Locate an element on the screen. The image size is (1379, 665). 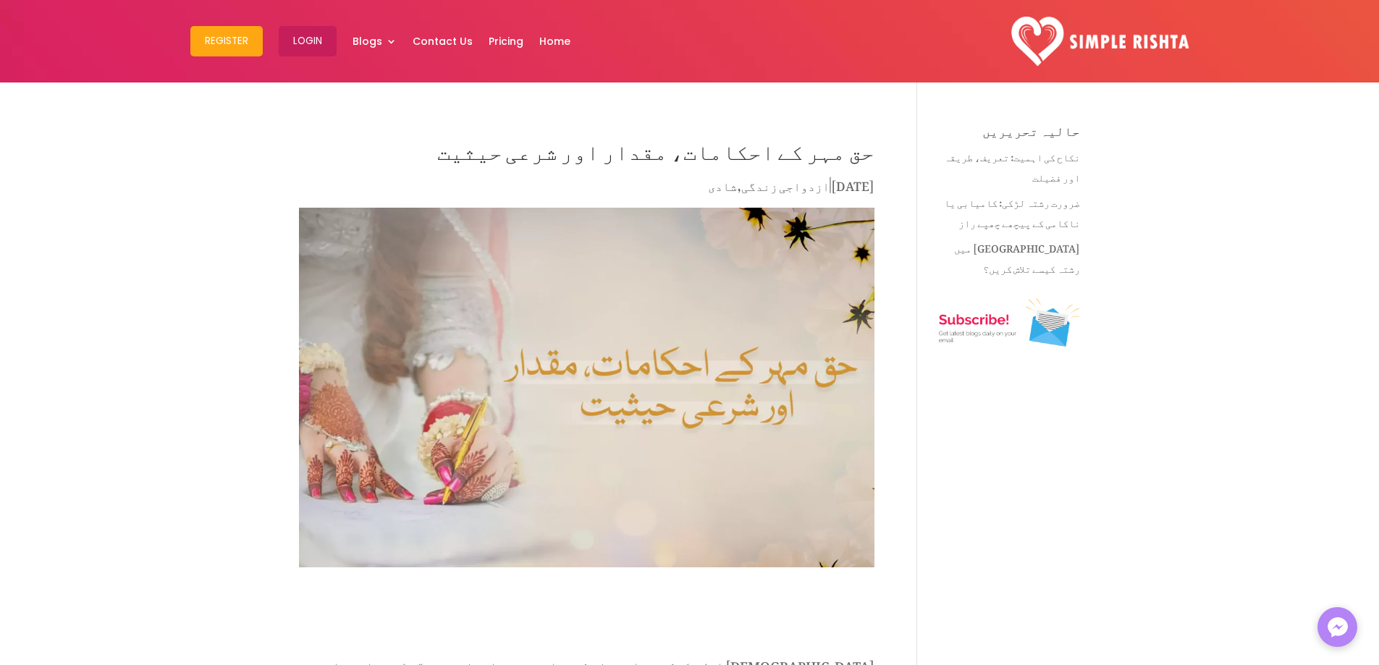
h4: حالیہ تحریریں is located at coordinates (1009, 135).